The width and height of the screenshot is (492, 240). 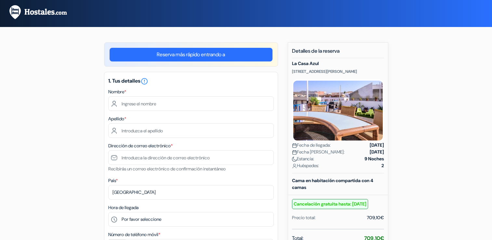 What do you see at coordinates (338, 53) in the screenshot?
I see `h5: Detalles de la reserva` at bounding box center [338, 53].